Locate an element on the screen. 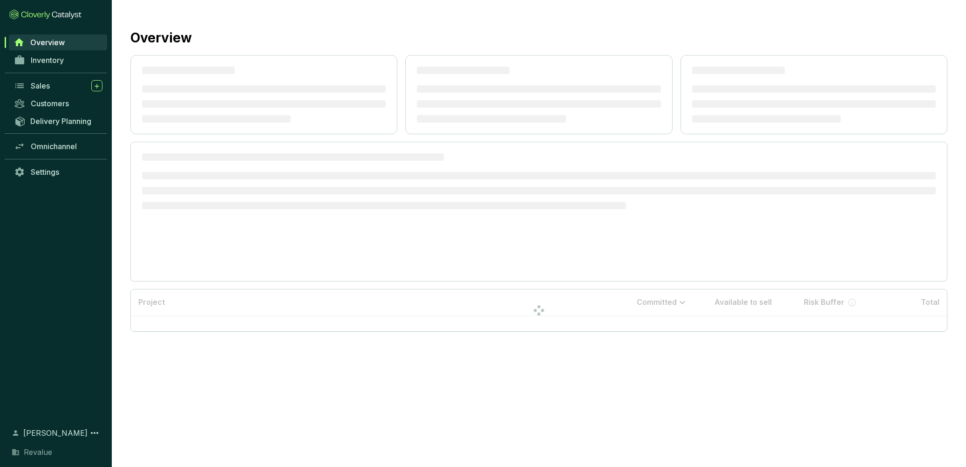  a: Delivery Planning is located at coordinates (58, 121).